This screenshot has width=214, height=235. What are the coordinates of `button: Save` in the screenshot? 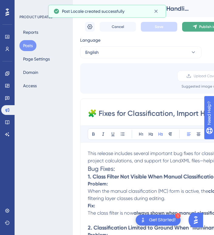 It's located at (159, 27).